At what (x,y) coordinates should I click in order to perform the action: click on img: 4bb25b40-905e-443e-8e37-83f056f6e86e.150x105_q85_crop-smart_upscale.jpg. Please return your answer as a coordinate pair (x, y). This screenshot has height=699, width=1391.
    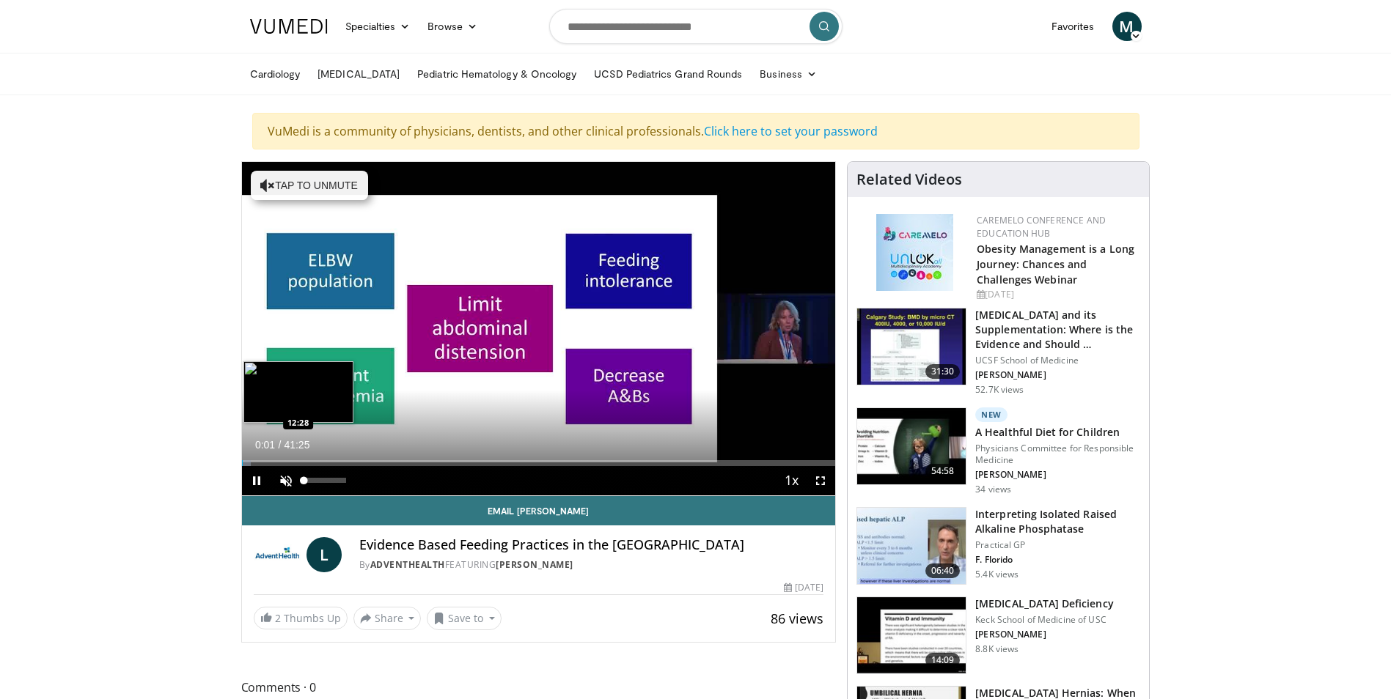
    Looking at the image, I should click on (911, 347).